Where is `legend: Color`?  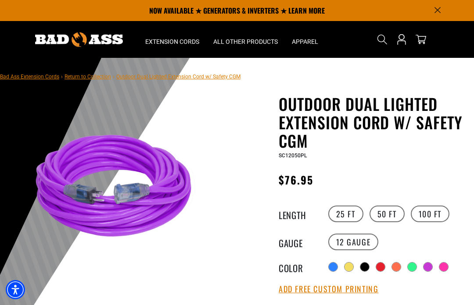
legend: Color is located at coordinates (301, 267).